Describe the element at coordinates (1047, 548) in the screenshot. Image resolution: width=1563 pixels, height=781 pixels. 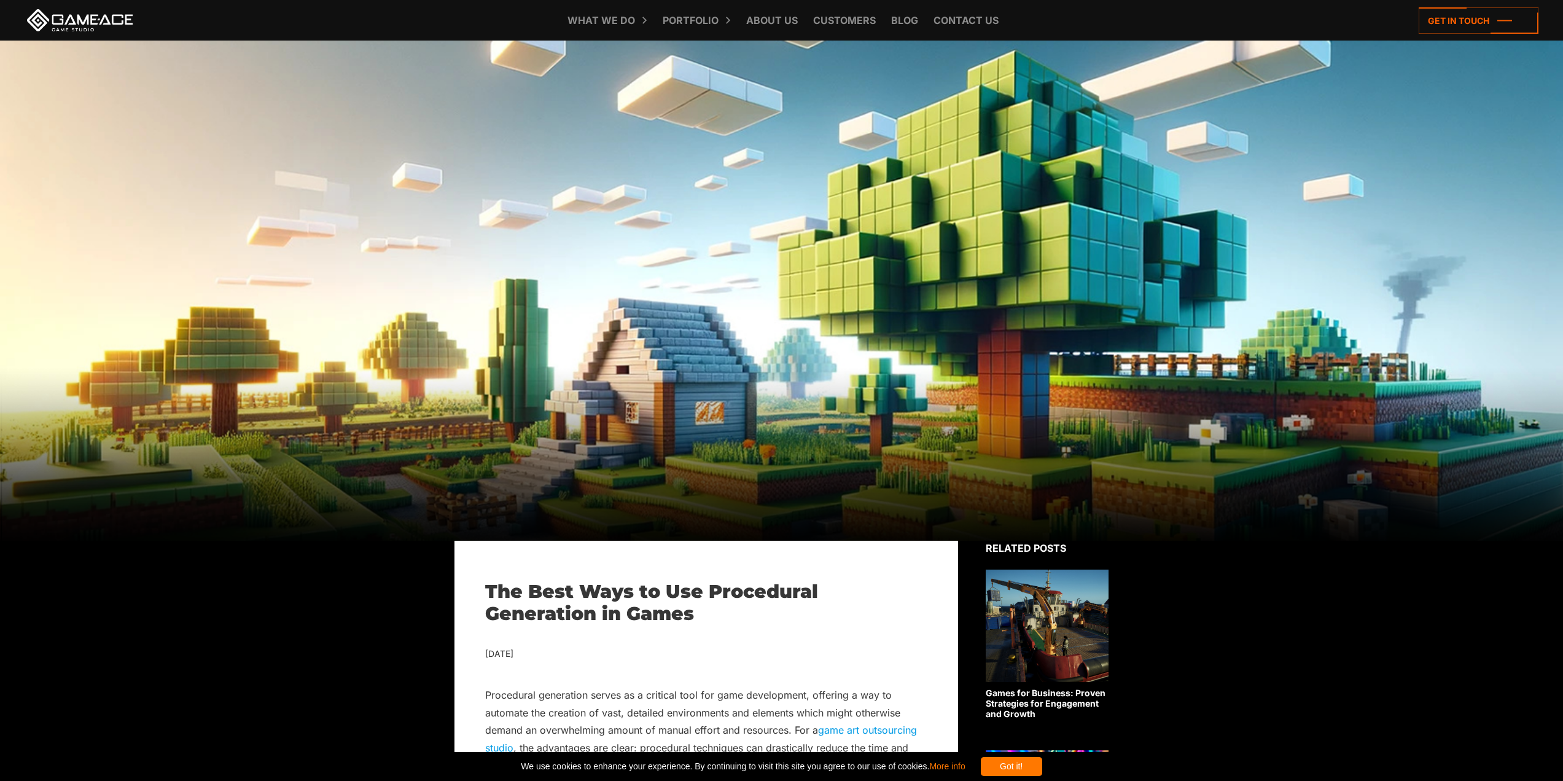
I see `div: Related posts` at that location.